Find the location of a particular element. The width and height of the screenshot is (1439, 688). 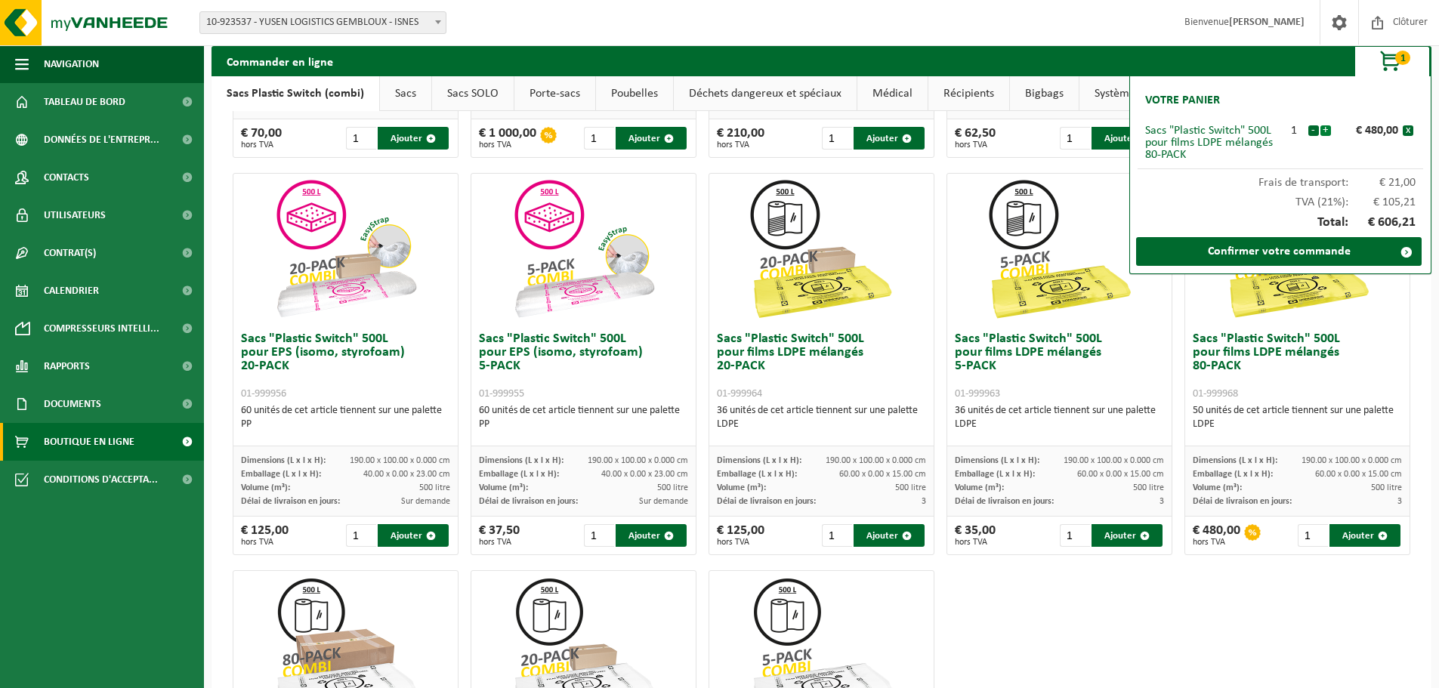

div: € 125,00 is located at coordinates (740, 536).